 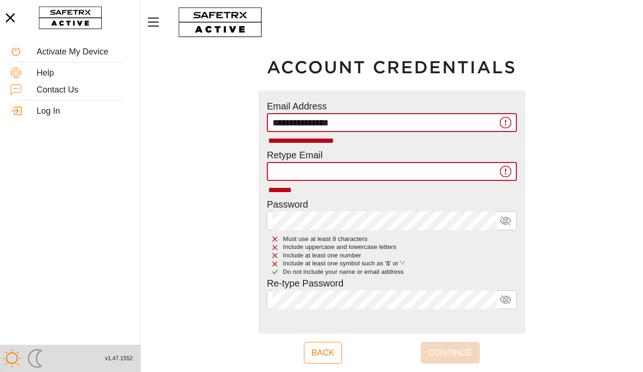 I want to click on span: Back, so click(x=323, y=352).